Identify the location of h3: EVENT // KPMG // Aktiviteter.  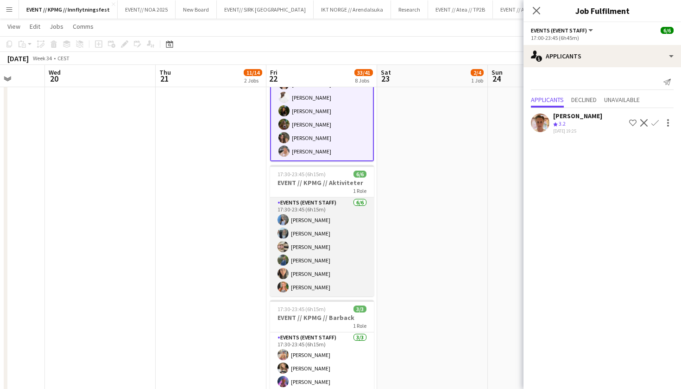
(322, 182).